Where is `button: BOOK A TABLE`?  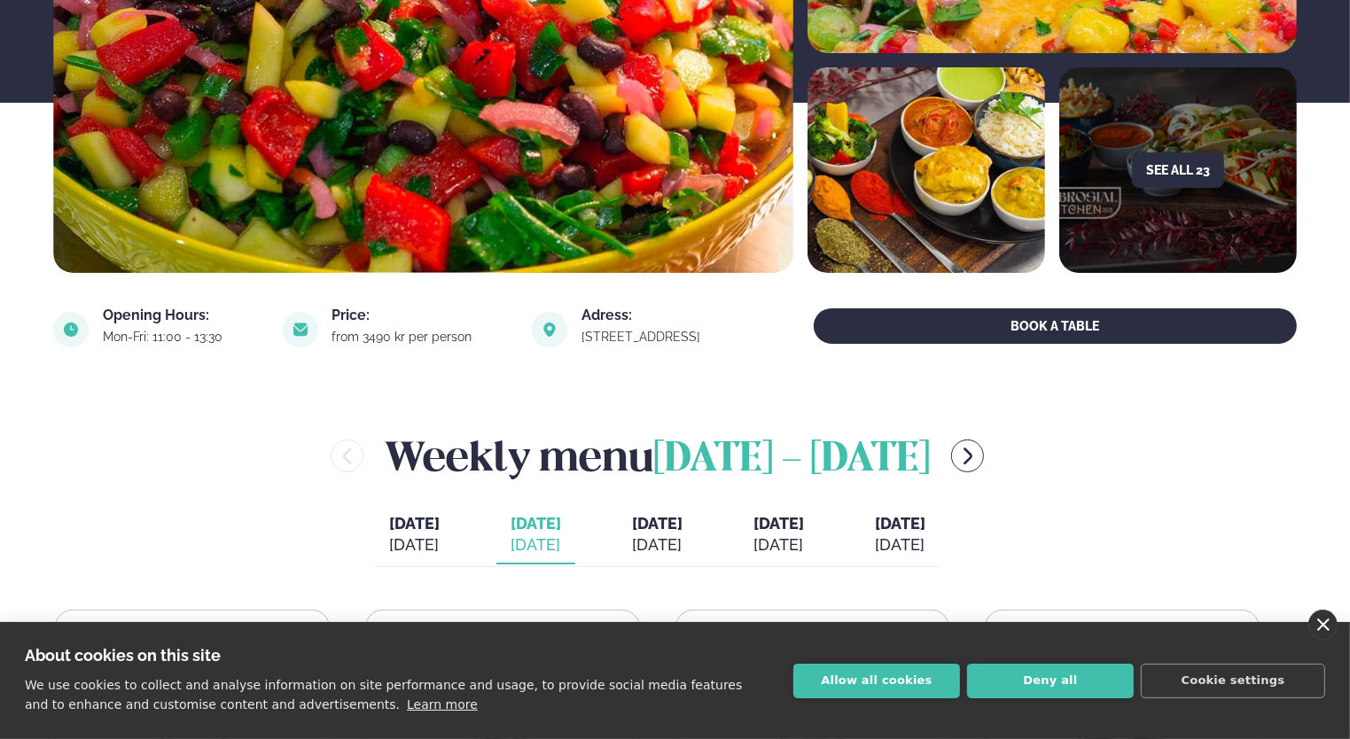 button: BOOK A TABLE is located at coordinates (1055, 326).